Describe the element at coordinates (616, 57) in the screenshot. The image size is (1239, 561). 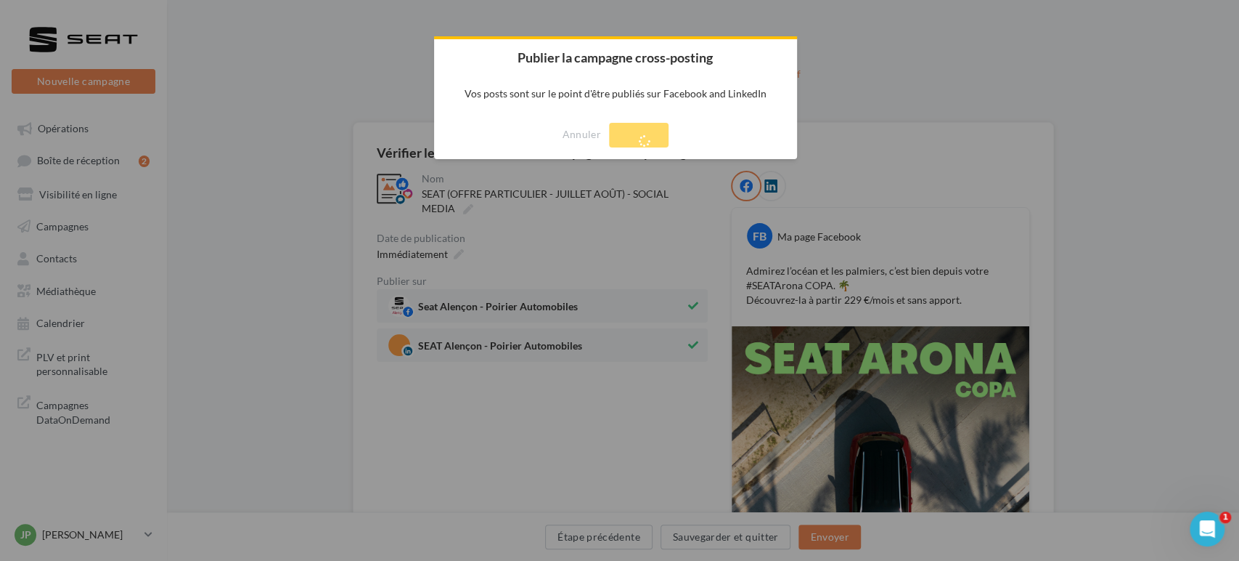
I see `h2: Publier la campagne cross-posting` at that location.